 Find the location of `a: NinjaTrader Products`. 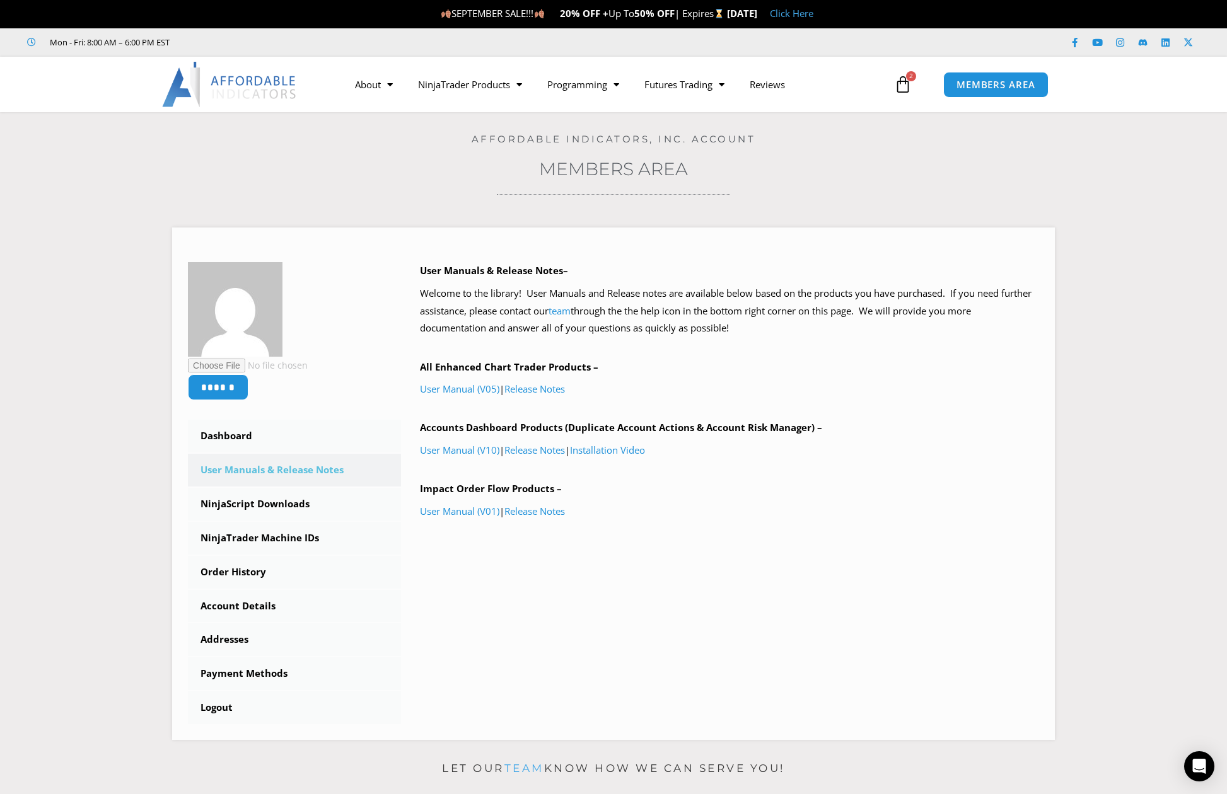

a: NinjaTrader Products is located at coordinates (470, 84).